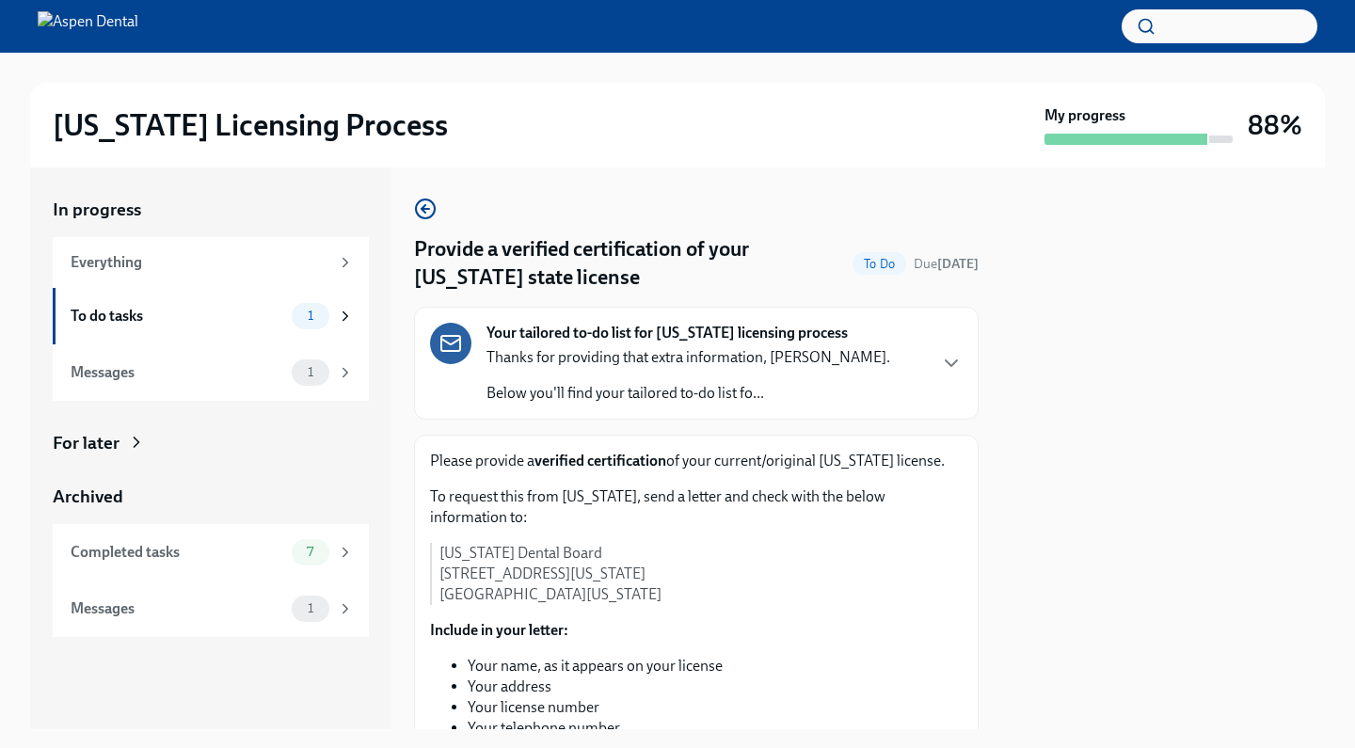 Image resolution: width=1355 pixels, height=748 pixels. Describe the element at coordinates (715, 666) in the screenshot. I see `li: Your name, as it appears on your license` at that location.